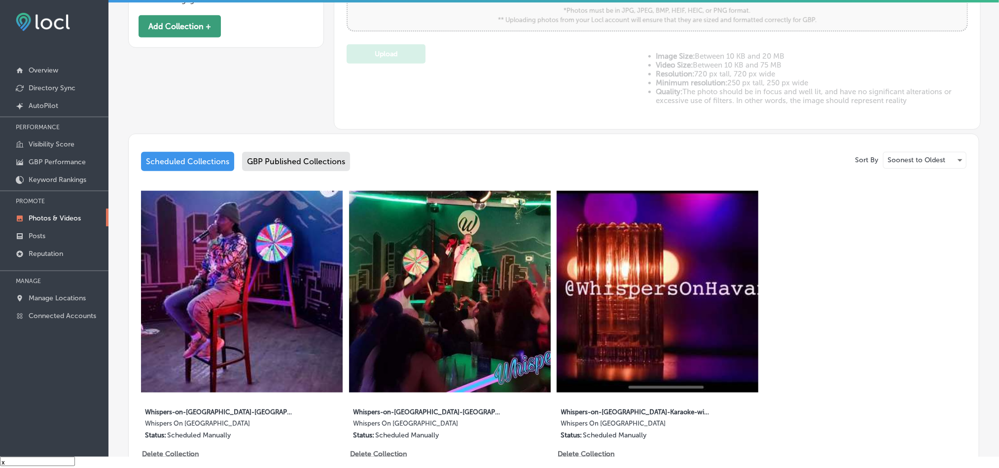 The width and height of the screenshot is (999, 468). Describe the element at coordinates (51, 144) in the screenshot. I see `p: Visibility Score` at that location.